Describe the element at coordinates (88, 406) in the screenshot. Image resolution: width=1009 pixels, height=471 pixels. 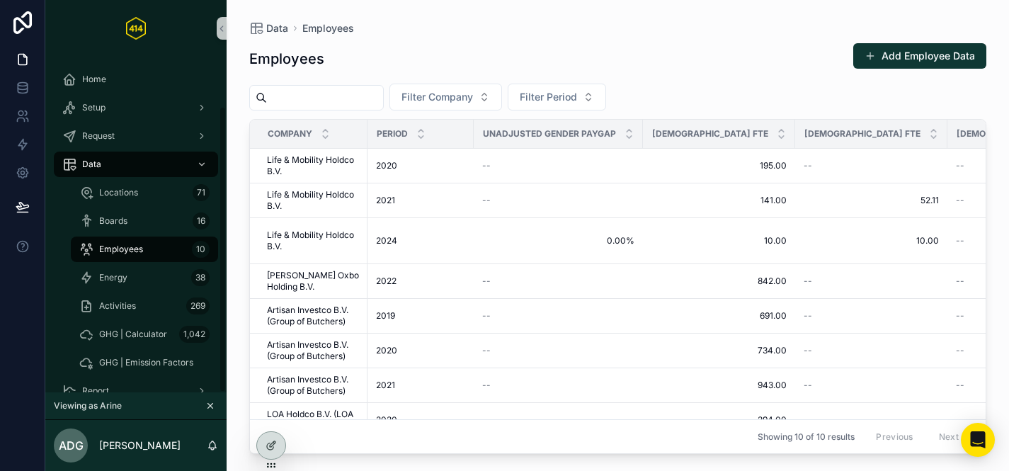
I see `span: Viewing as Arine` at that location.